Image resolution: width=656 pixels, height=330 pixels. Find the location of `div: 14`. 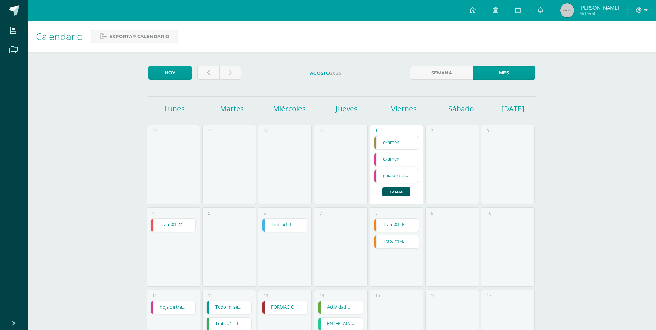

div: 14 is located at coordinates (322, 296).